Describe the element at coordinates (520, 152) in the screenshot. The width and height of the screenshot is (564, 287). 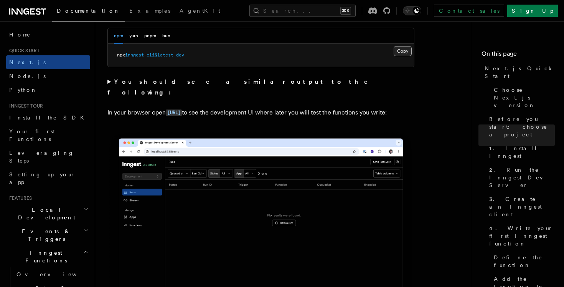
I see `a: 1. Install Inngest` at that location.